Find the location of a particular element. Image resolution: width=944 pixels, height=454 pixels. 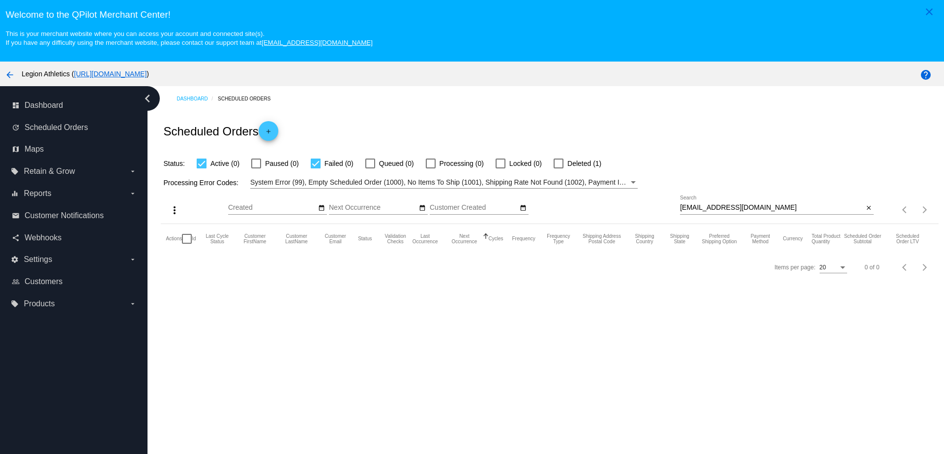

i: email is located at coordinates (16, 215).